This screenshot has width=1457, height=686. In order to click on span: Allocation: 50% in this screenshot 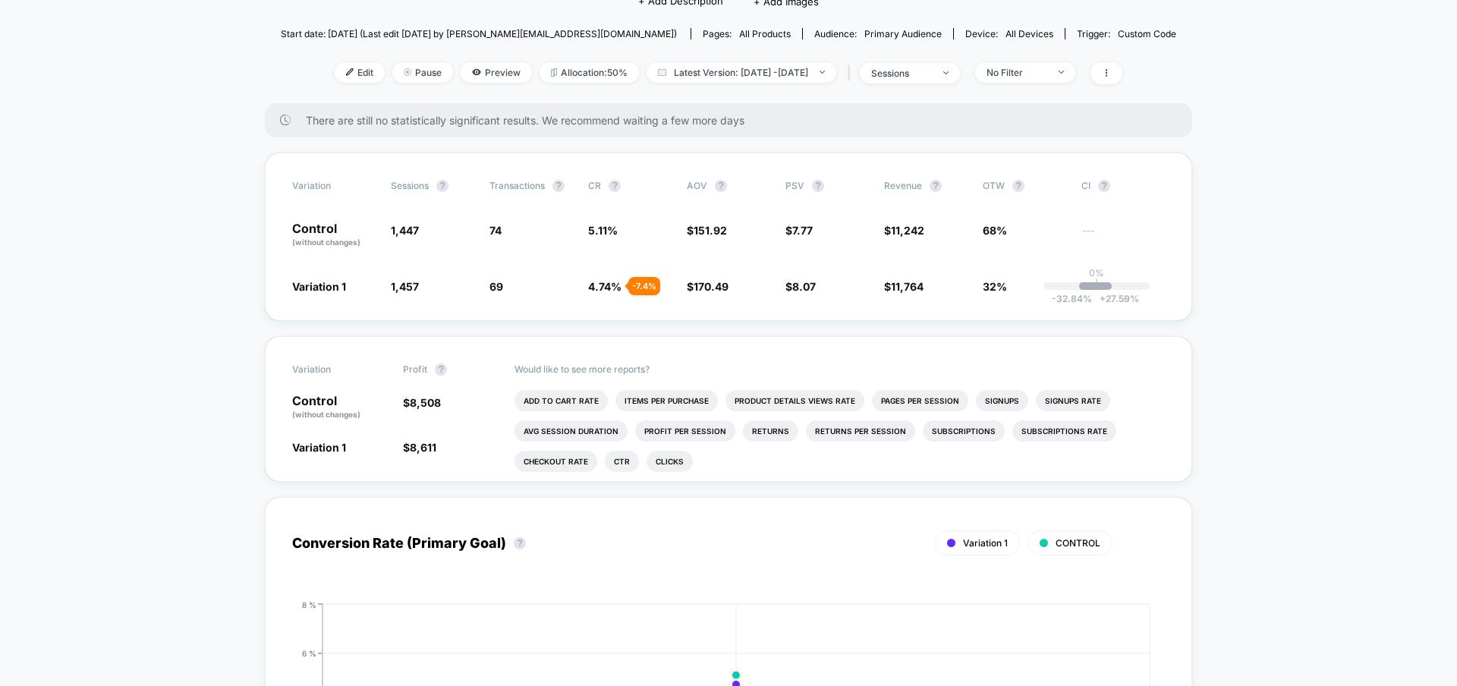, I will do `click(589, 72)`.